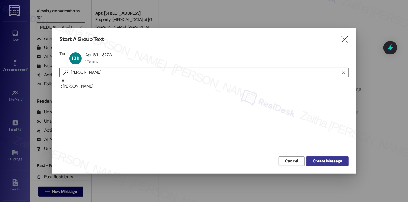  I want to click on button: Create Message, so click(327, 161).